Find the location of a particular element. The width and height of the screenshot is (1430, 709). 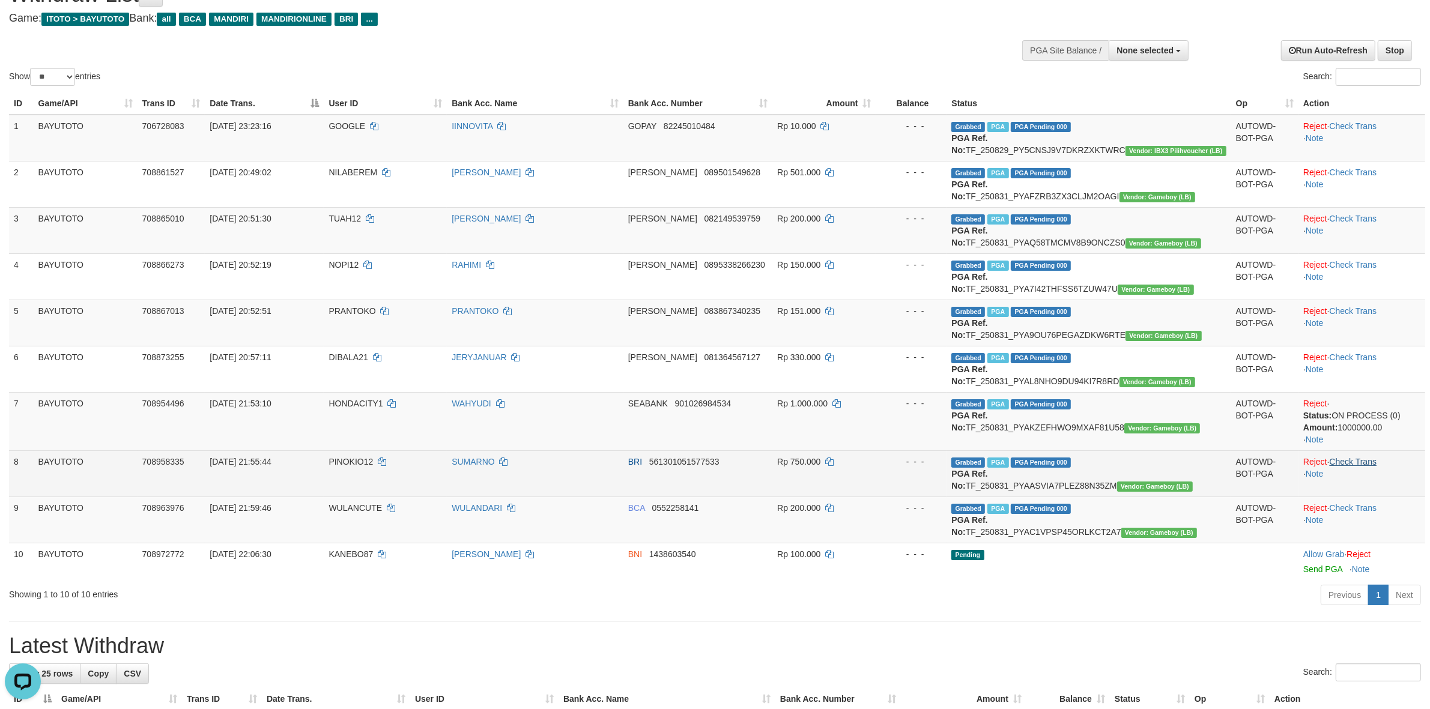

span: Copy 901026984534 to clipboard is located at coordinates (703, 404).